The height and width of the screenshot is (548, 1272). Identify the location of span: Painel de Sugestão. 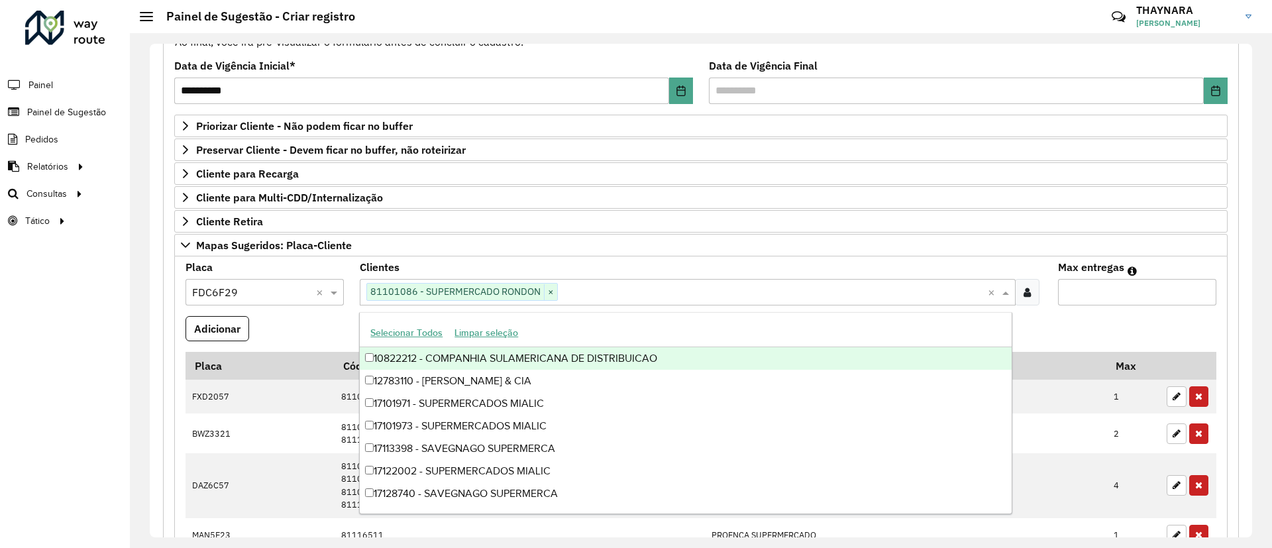
(66, 112).